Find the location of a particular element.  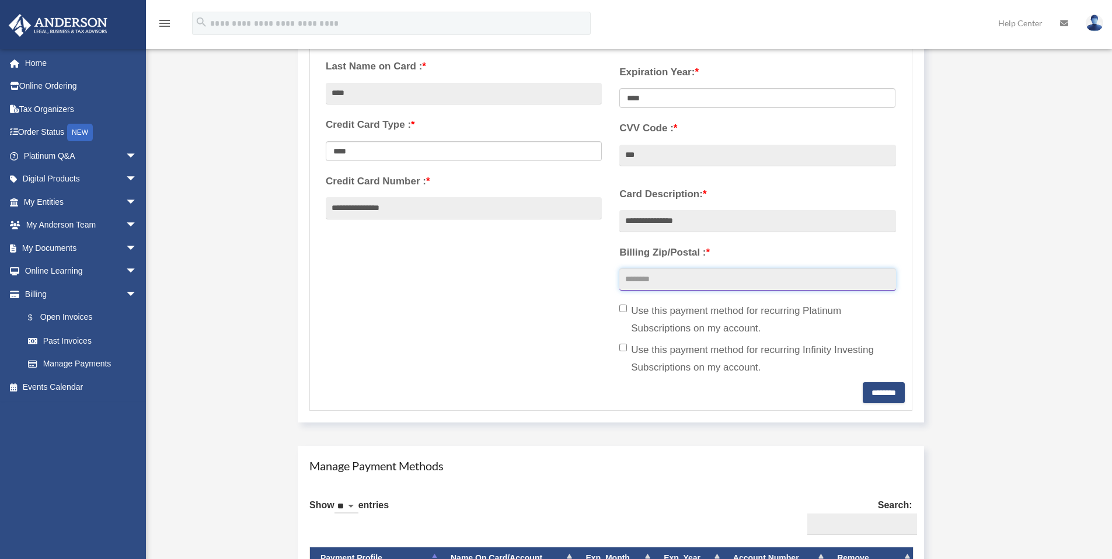

label: CVV Code : is located at coordinates (757, 128).